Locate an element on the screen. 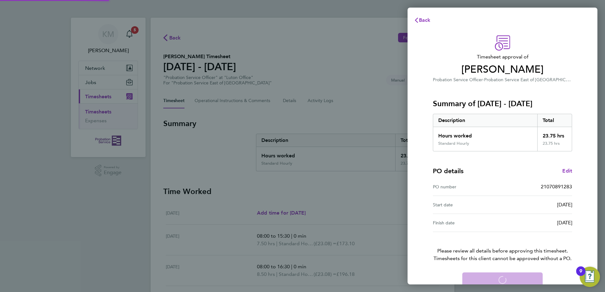  div: Hours worked is located at coordinates (485, 134).